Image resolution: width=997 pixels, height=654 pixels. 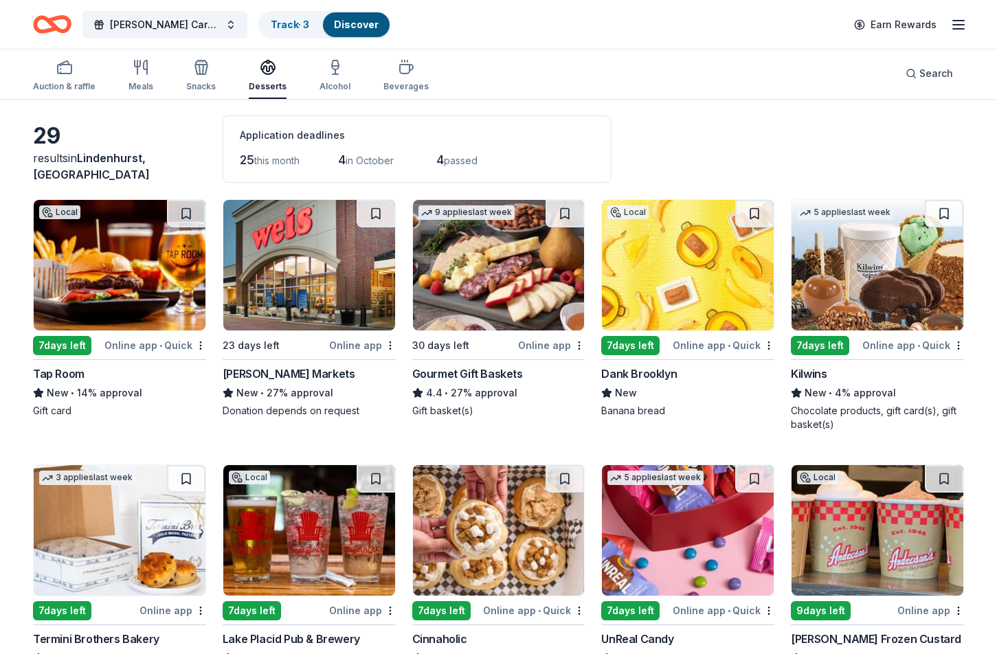 What do you see at coordinates (499, 530) in the screenshot?
I see `img: Image for Cinnaholic` at bounding box center [499, 530].